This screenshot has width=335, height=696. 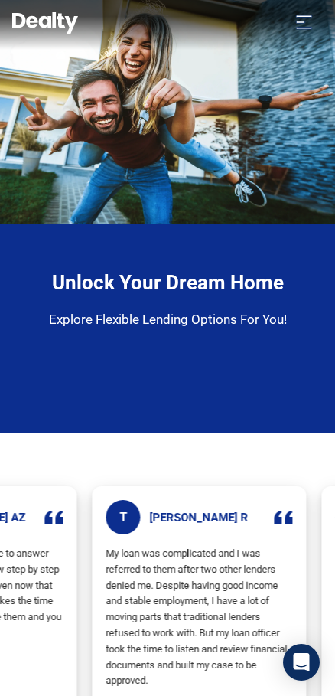 What do you see at coordinates (123, 517) in the screenshot?
I see `span: T` at bounding box center [123, 517].